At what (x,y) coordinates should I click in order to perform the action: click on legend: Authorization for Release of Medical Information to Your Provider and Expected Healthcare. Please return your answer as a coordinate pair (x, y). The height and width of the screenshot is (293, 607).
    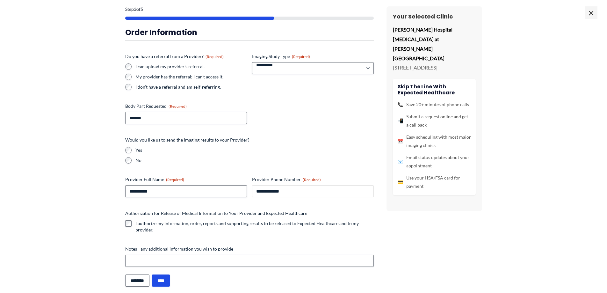
    Looking at the image, I should click on (216, 213).